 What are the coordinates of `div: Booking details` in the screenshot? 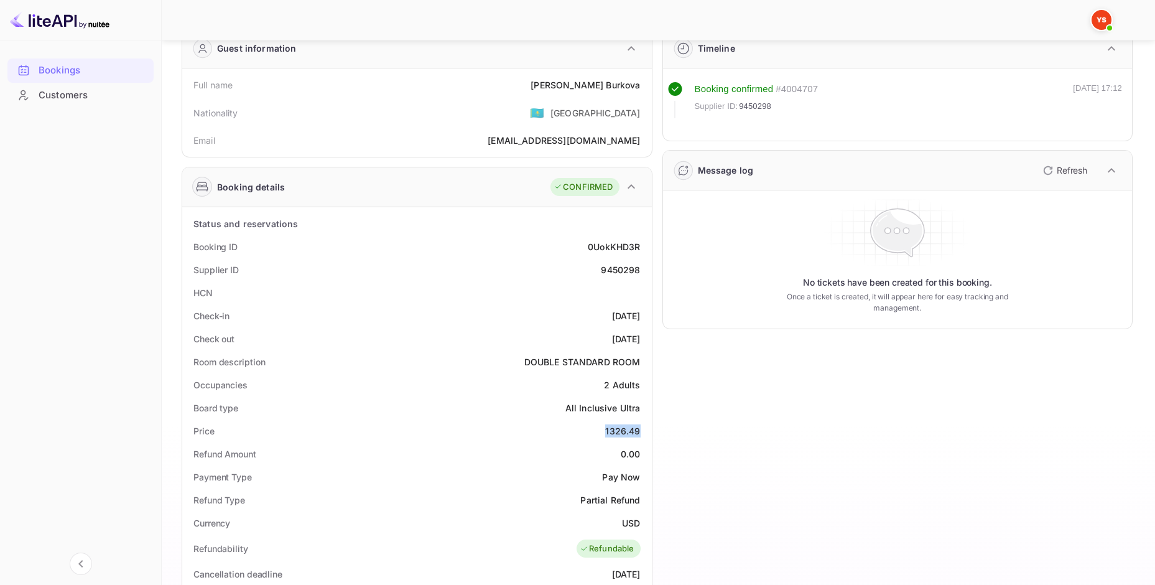 It's located at (251, 187).